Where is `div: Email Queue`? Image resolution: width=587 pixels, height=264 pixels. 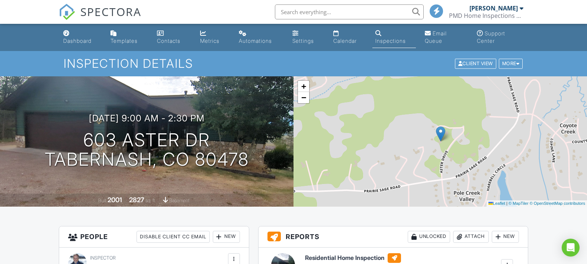
div: Email Queue is located at coordinates (435, 37).